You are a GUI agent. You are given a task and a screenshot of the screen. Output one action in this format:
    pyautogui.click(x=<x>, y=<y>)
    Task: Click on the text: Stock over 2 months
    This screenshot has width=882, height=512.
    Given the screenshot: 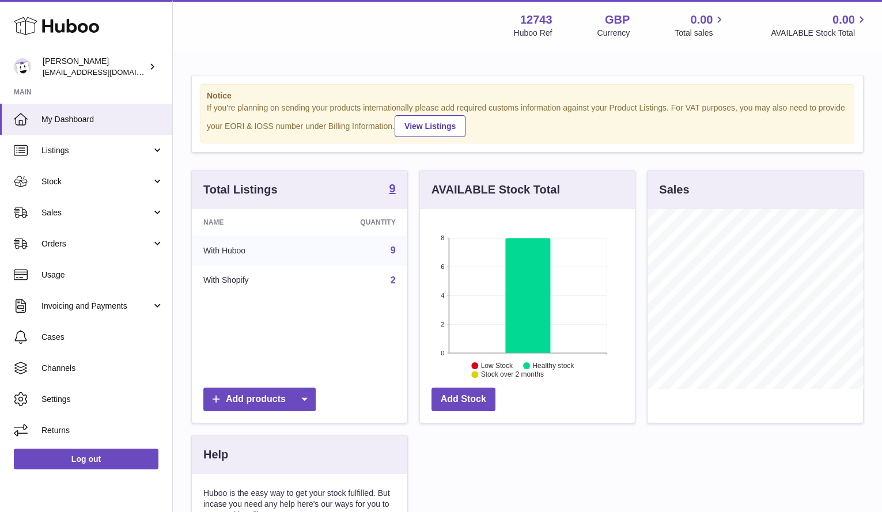 What is the action you would take?
    pyautogui.click(x=512, y=375)
    